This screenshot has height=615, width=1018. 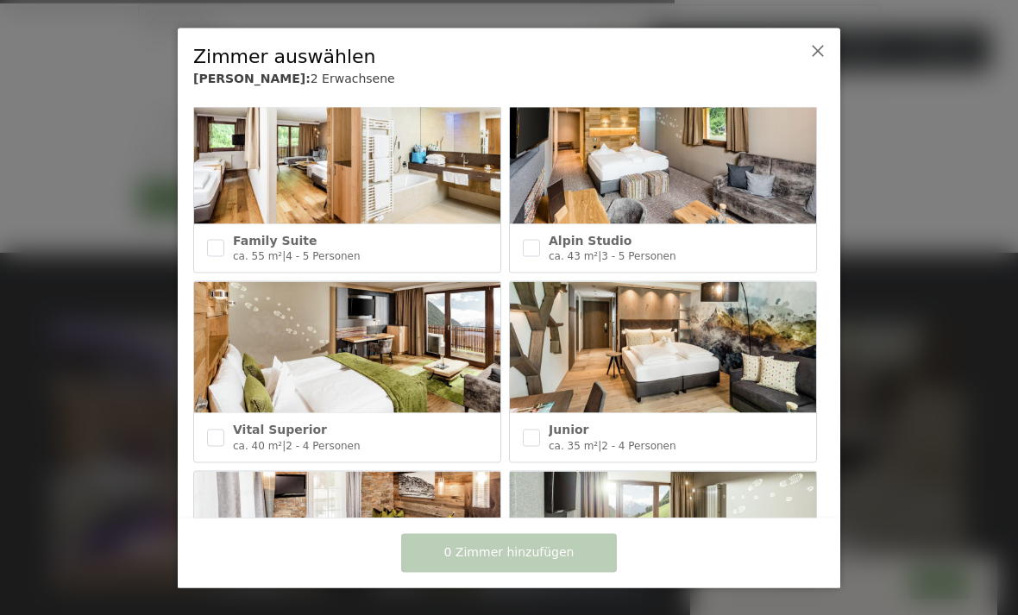 What do you see at coordinates (569, 430) in the screenshot?
I see `span: Junior` at bounding box center [569, 430].